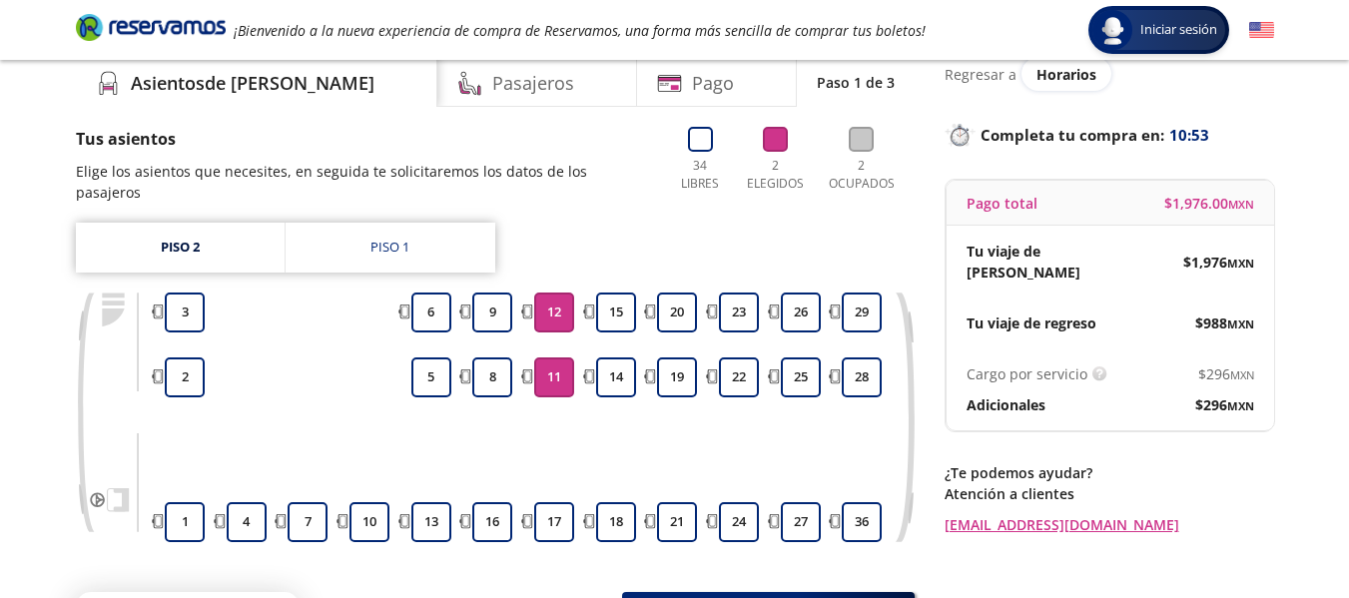 This screenshot has height=598, width=1349. What do you see at coordinates (492, 313) in the screenshot?
I see `button: 9` at bounding box center [492, 313].